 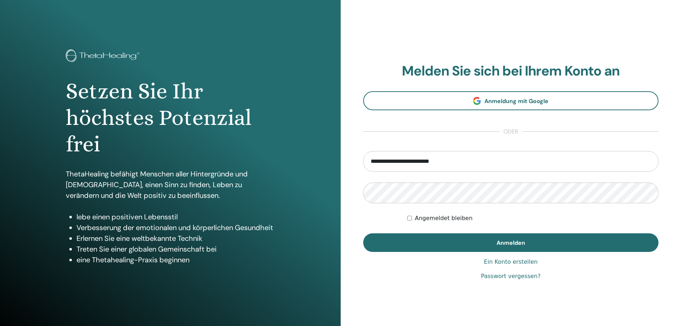 What do you see at coordinates (511, 100) in the screenshot?
I see `a: Anmeldung mit Google` at bounding box center [511, 100].